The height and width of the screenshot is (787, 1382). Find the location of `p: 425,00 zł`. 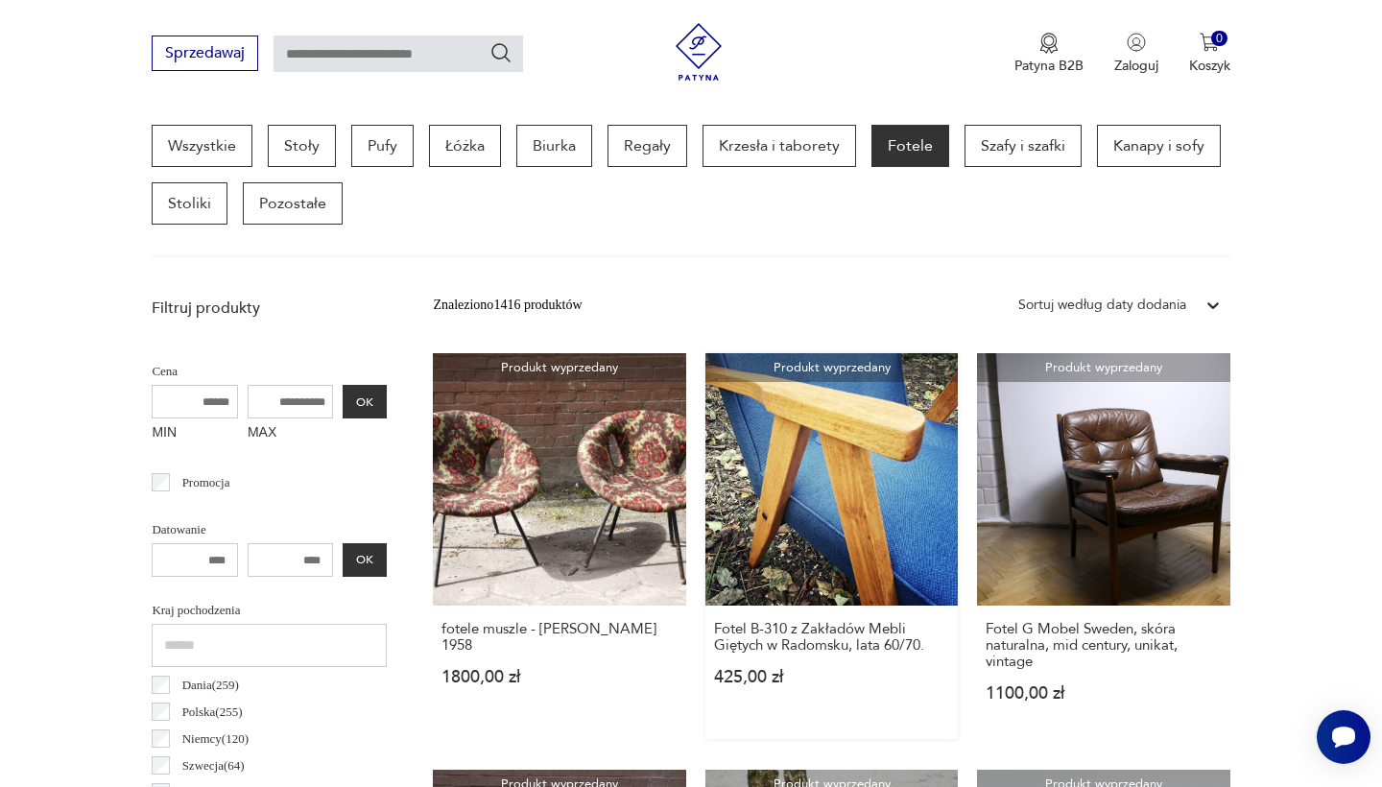

p: 425,00 zł is located at coordinates (831, 677).